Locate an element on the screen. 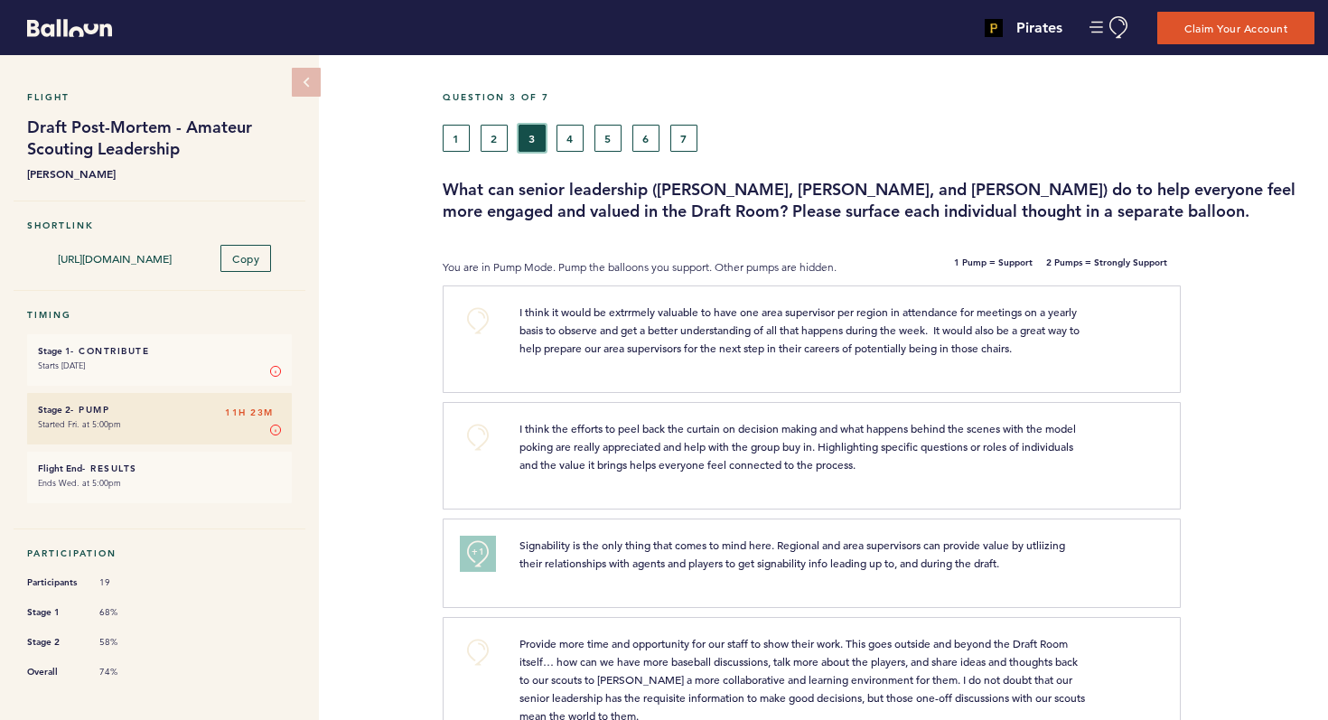  span: I think it would be extrrmely valuable to have one area supervisor per region in attendance for m... is located at coordinates (800, 330).